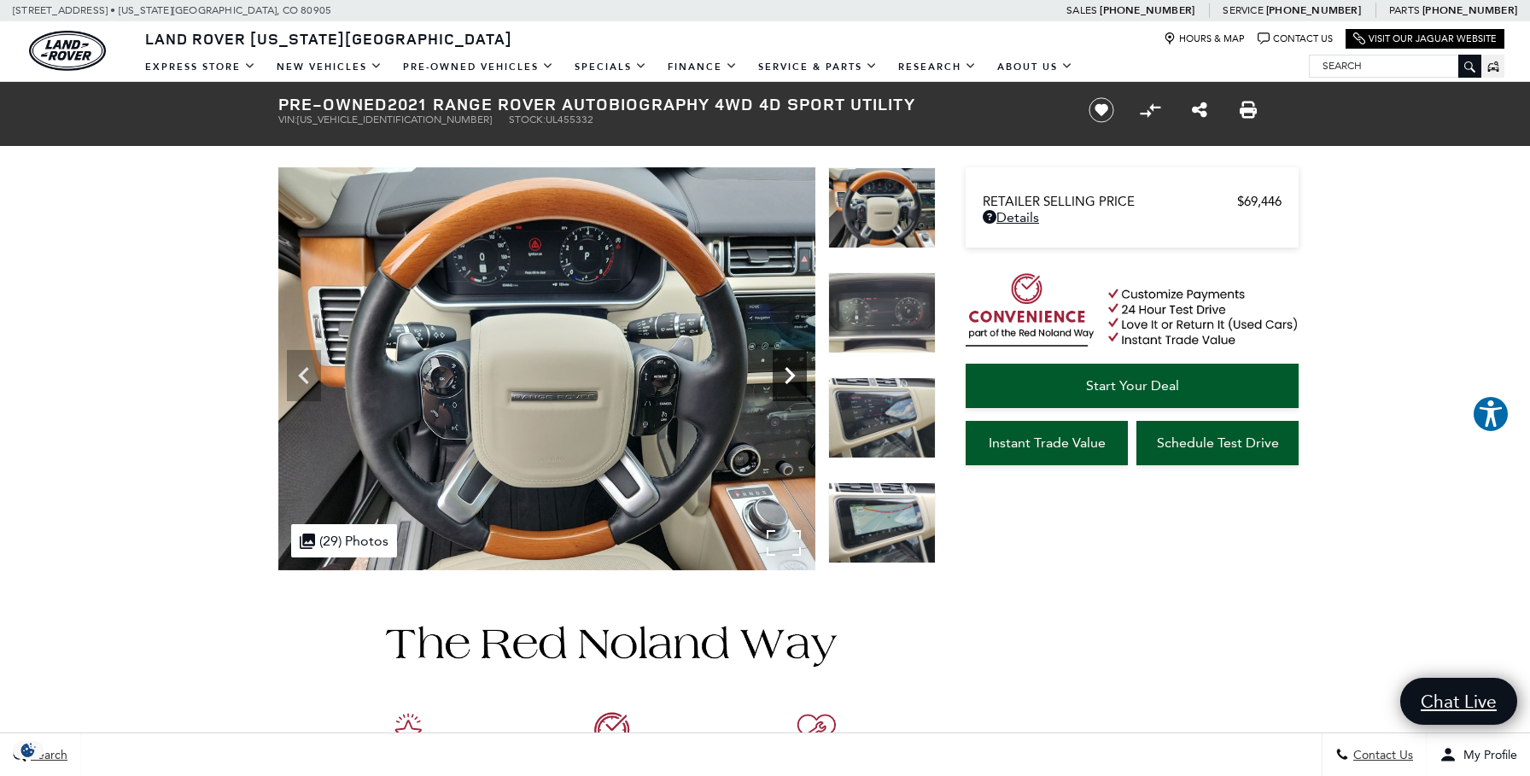 The height and width of the screenshot is (776, 1530). Describe the element at coordinates (790, 376) in the screenshot. I see `div: Next` at that location.